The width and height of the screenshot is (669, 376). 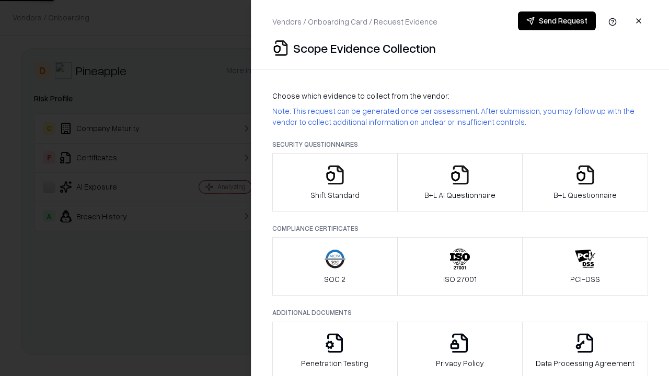 I want to click on p: Privacy Policy, so click(x=460, y=363).